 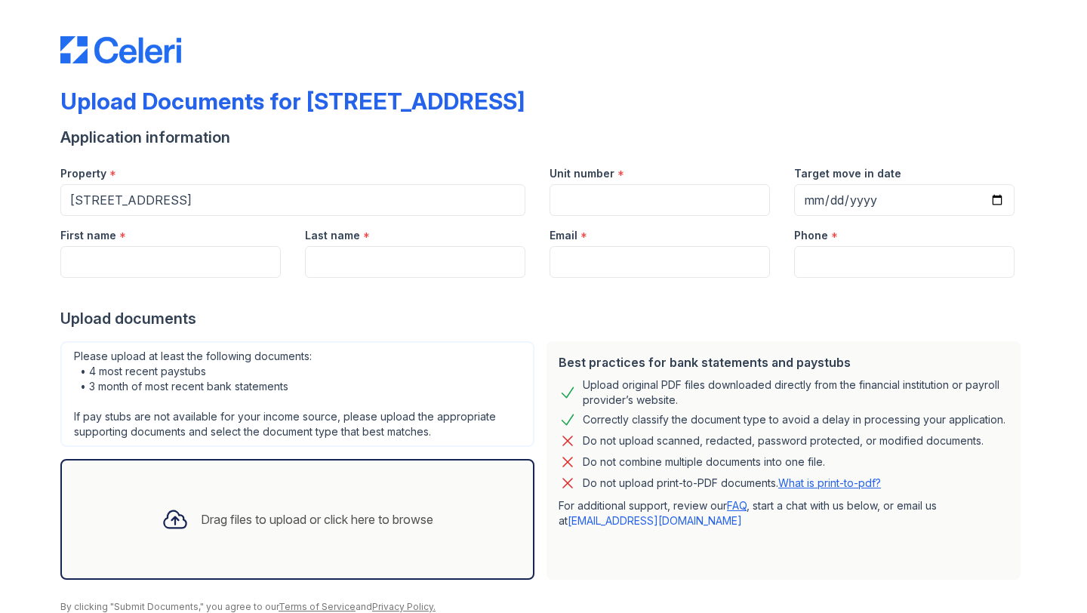 What do you see at coordinates (543, 137) in the screenshot?
I see `div: Application information` at bounding box center [543, 137].